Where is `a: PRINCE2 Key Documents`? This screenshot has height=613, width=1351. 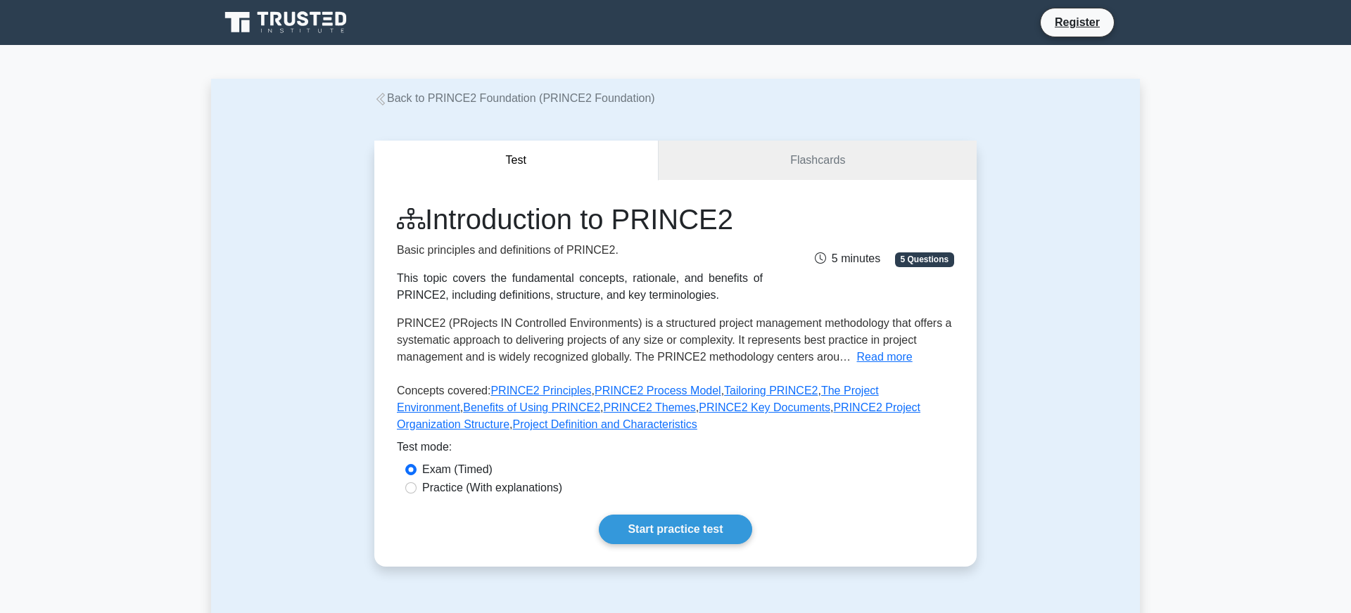
a: PRINCE2 Key Documents is located at coordinates (764, 407).